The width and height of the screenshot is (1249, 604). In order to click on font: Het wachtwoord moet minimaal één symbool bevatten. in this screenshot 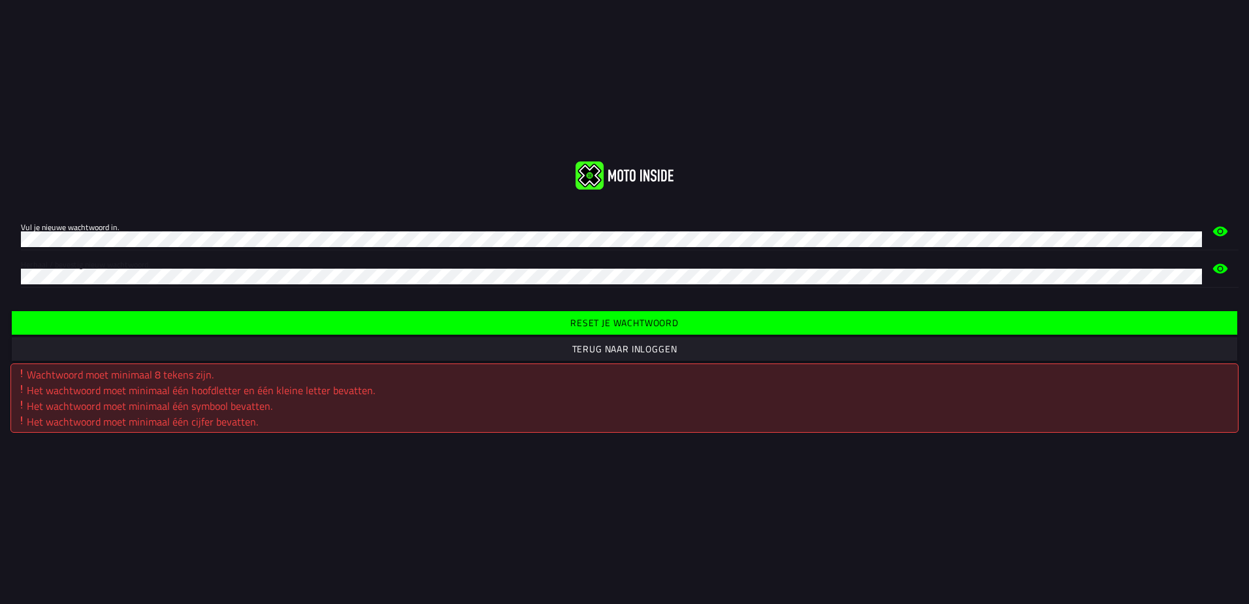, I will do `click(150, 406)`.